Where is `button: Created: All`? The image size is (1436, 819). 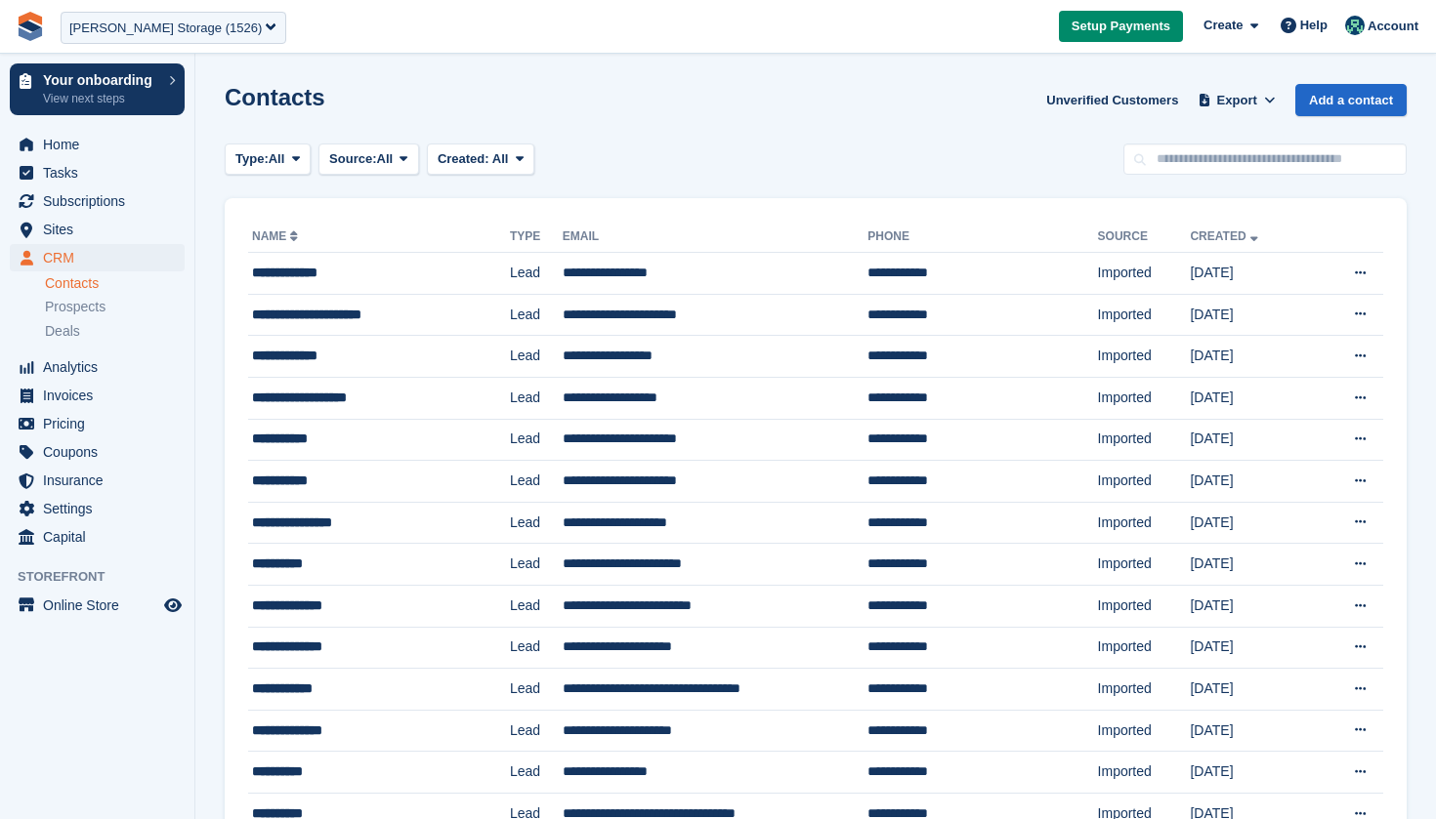 button: Created: All is located at coordinates (481, 159).